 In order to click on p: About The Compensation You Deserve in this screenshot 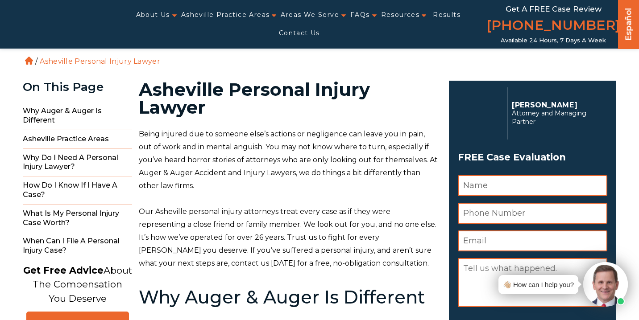, I will do `click(78, 285)`.